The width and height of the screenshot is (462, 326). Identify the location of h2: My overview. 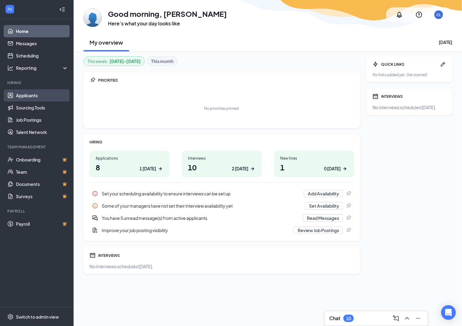
(106, 42).